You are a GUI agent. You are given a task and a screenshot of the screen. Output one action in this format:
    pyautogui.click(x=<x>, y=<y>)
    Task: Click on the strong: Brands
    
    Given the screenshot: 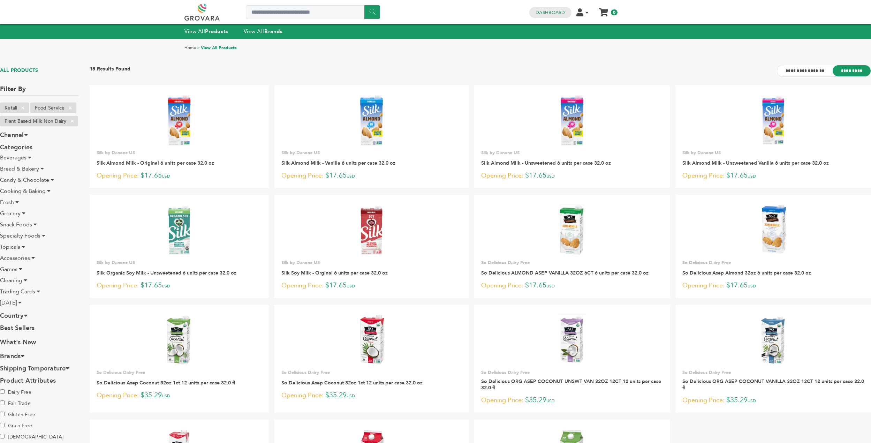 What is the action you would take?
    pyautogui.click(x=273, y=31)
    